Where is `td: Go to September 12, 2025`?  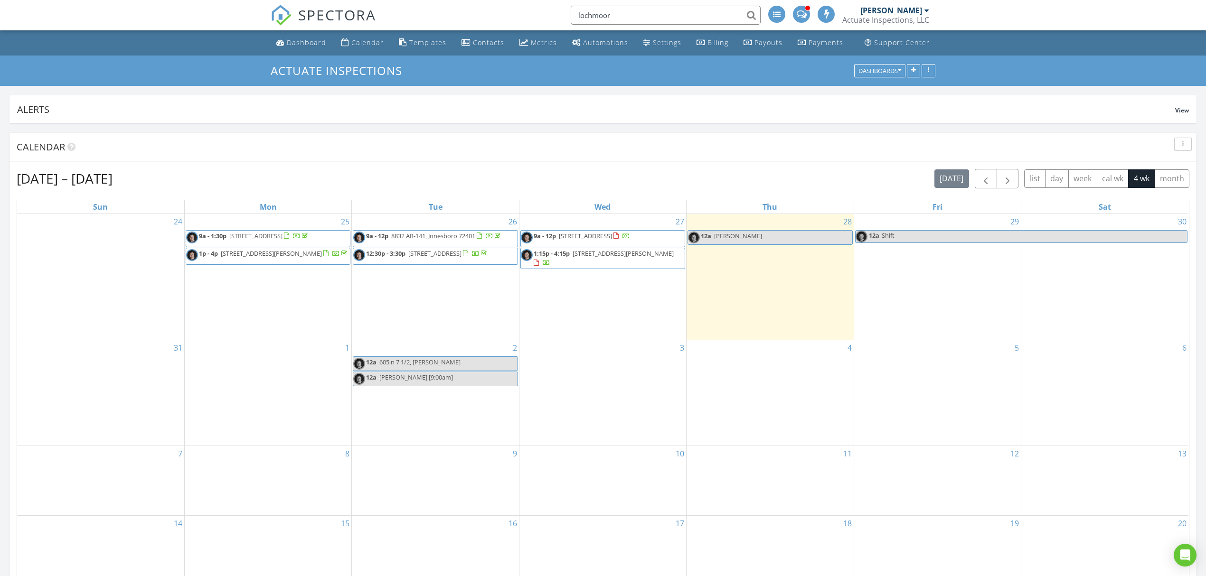
td: Go to September 12, 2025 is located at coordinates (937, 480).